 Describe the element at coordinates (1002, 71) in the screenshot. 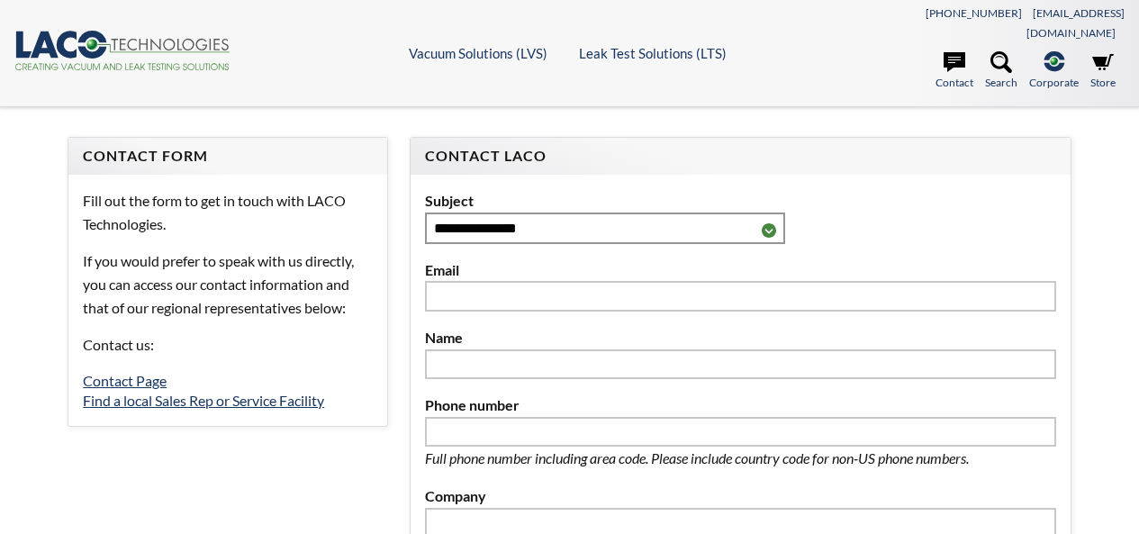

I see `a: Search` at that location.